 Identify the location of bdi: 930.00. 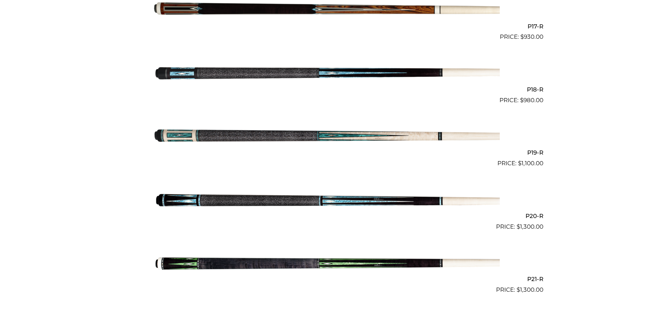
(531, 37).